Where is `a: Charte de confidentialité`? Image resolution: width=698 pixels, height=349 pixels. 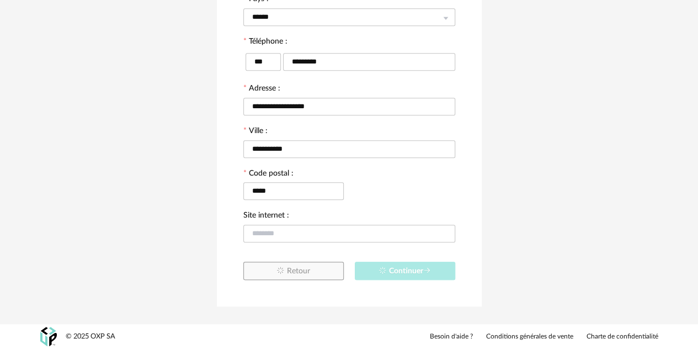
a: Charte de confidentialité is located at coordinates (622, 337).